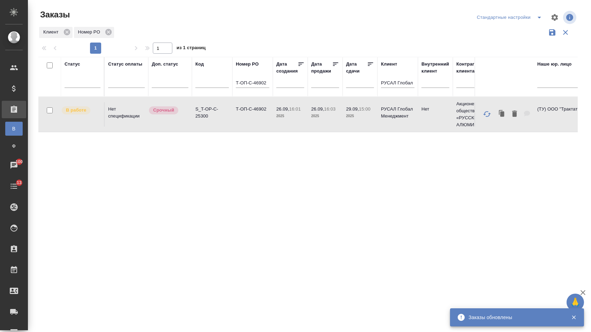 This screenshot has height=332, width=591. Describe the element at coordinates (515, 114) in the screenshot. I see `button: Удалить` at that location.